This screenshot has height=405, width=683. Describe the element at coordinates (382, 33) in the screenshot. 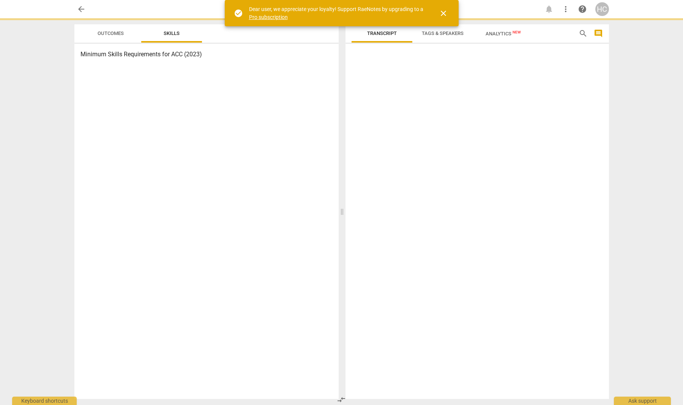

I see `span: Transcript` at that location.